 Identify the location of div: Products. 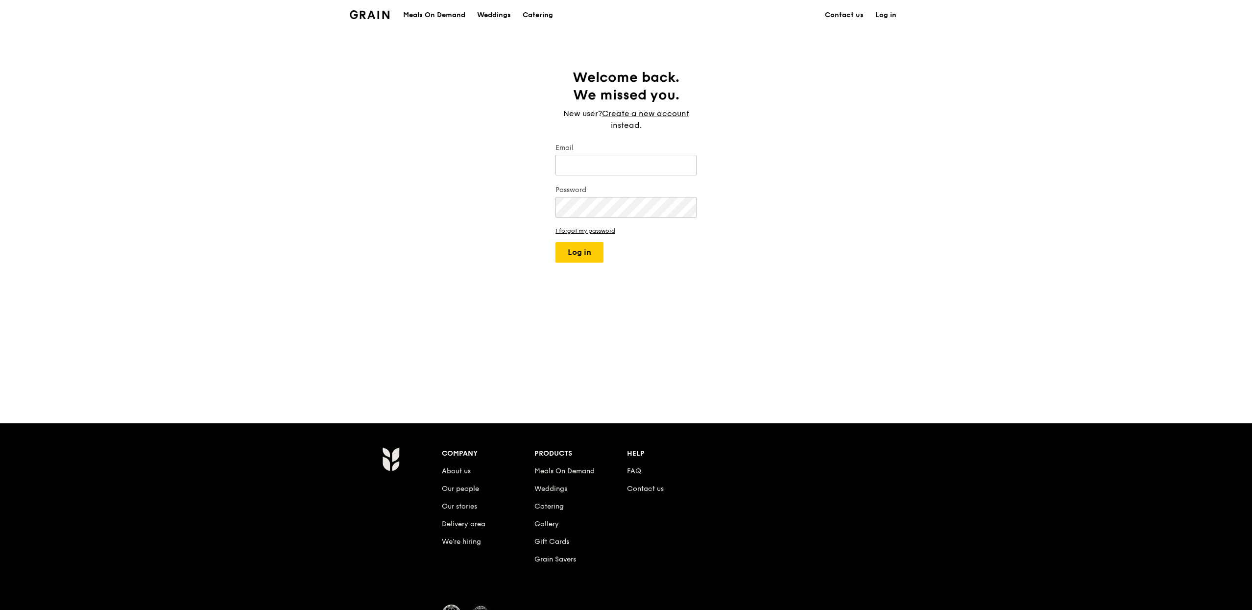
(580, 454).